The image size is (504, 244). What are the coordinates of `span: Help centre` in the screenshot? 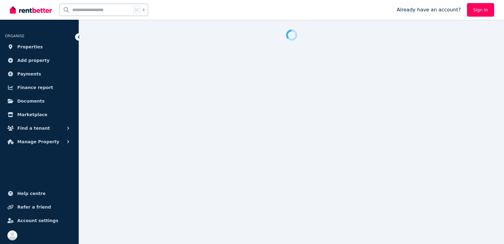 It's located at (31, 194).